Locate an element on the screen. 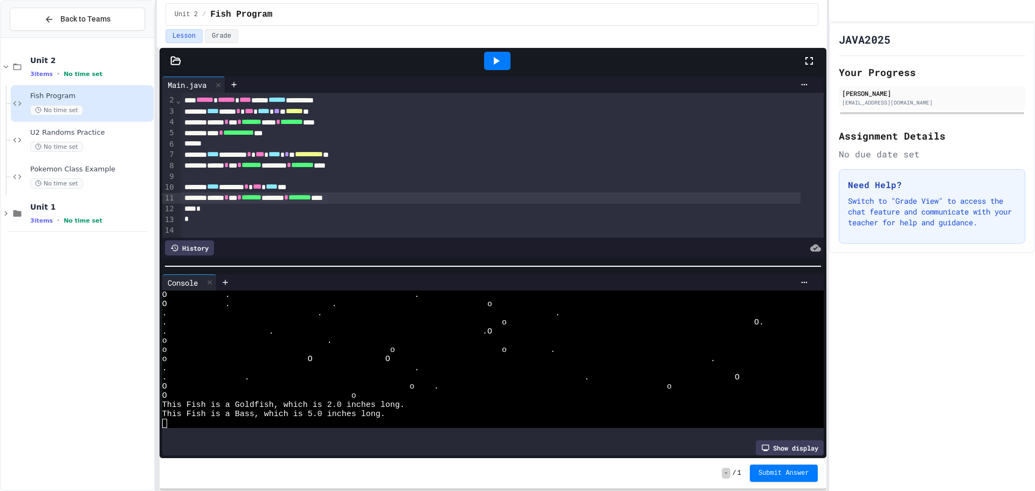  div: 6 is located at coordinates (169, 144).